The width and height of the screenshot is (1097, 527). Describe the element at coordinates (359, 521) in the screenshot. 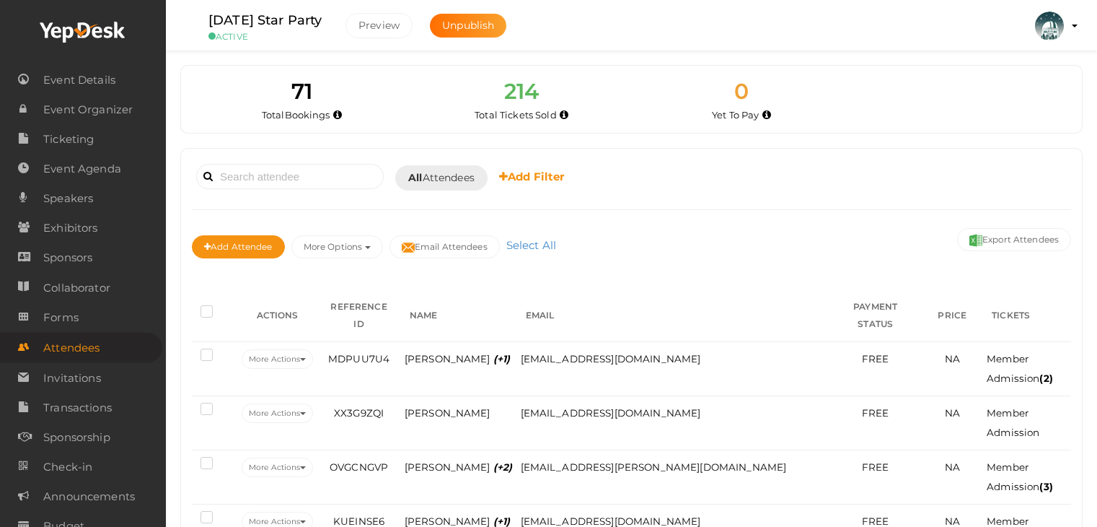

I see `span: KUEINSE6` at that location.